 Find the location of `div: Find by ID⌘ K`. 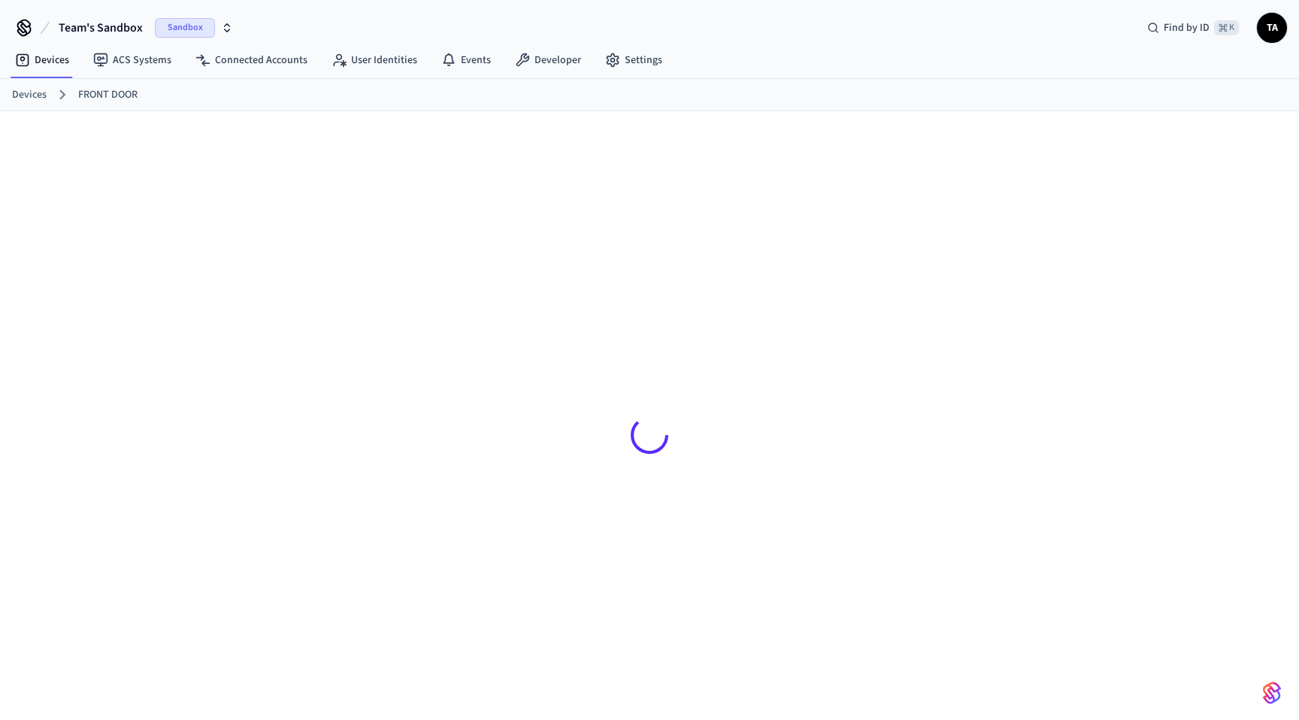

div: Find by ID⌘ K is located at coordinates (1193, 28).